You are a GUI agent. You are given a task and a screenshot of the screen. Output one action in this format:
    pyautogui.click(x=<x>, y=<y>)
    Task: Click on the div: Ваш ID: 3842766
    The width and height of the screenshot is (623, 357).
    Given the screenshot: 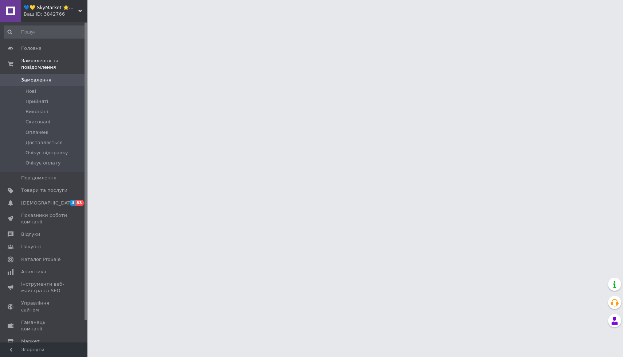 What is the action you would take?
    pyautogui.click(x=55, y=14)
    